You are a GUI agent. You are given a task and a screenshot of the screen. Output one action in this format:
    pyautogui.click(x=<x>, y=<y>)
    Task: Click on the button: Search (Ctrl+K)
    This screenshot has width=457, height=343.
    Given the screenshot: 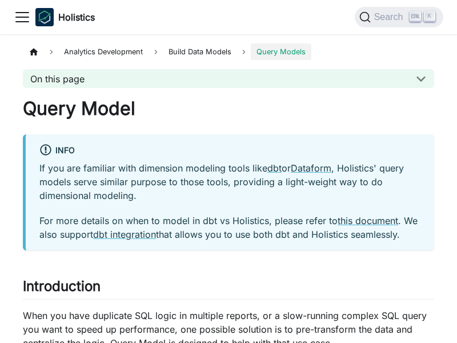 What is the action you would take?
    pyautogui.click(x=399, y=17)
    